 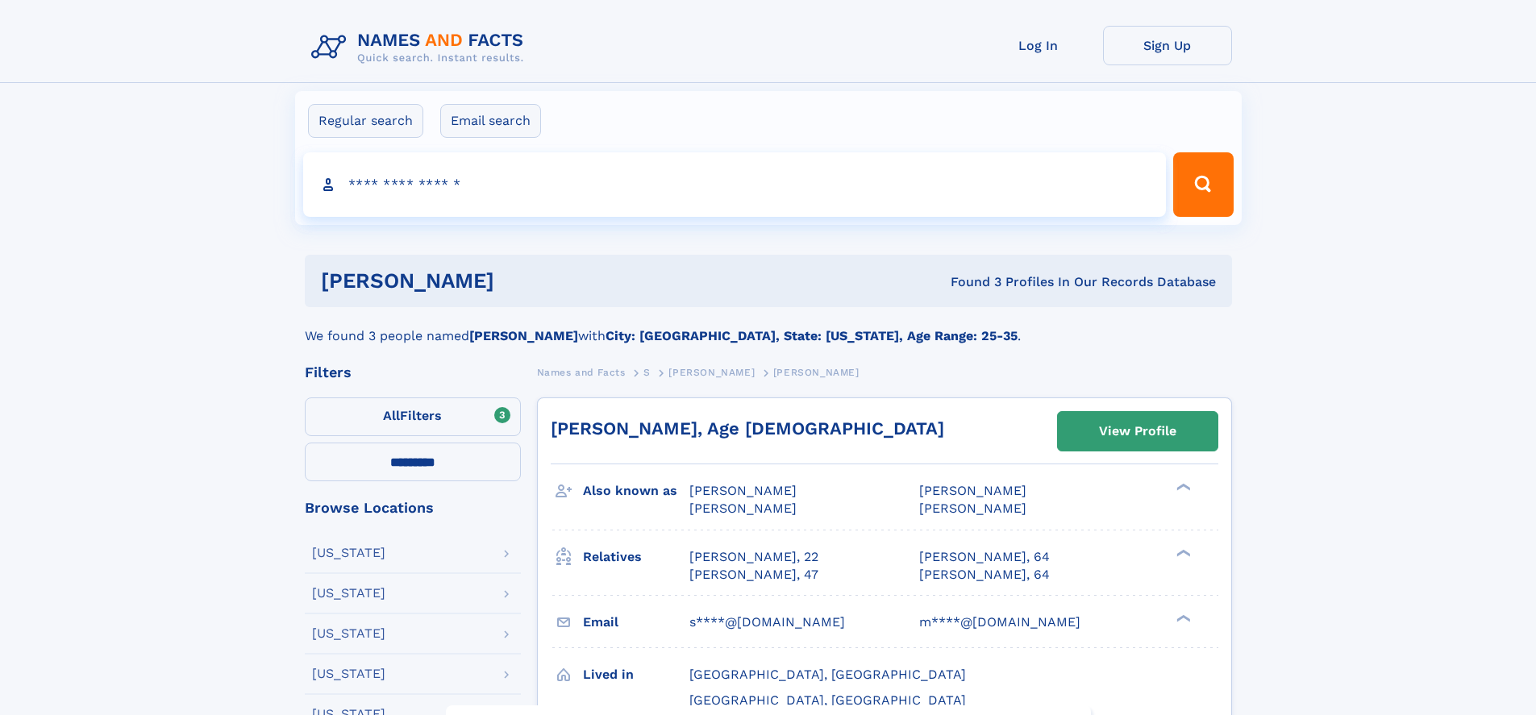 What do you see at coordinates (1039, 45) in the screenshot?
I see `a: Log In` at bounding box center [1039, 45].